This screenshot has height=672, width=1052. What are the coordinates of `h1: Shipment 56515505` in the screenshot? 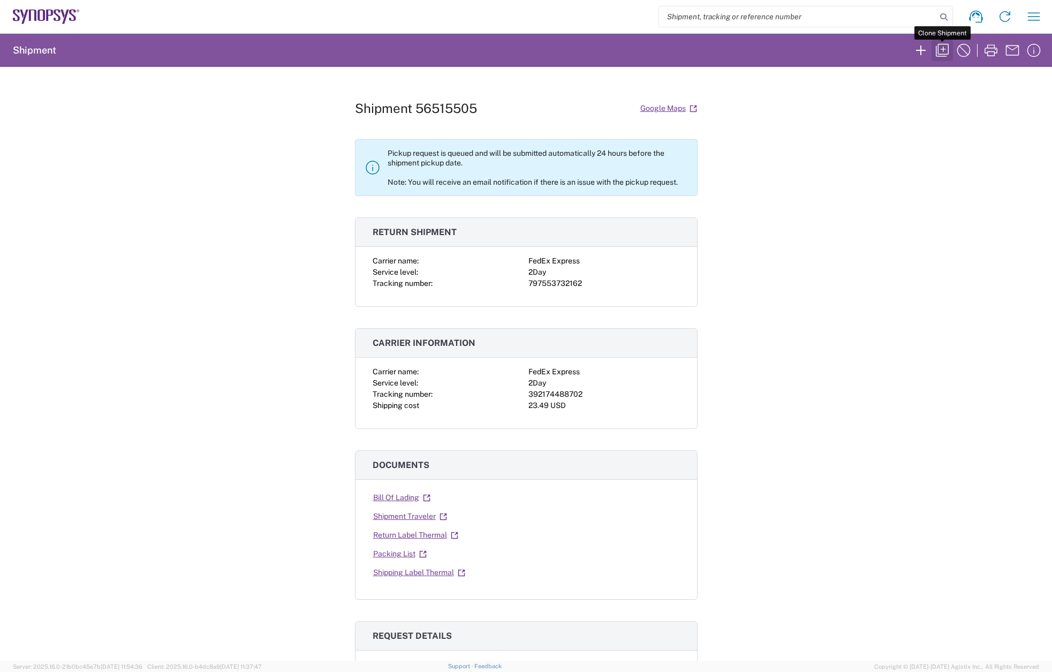 It's located at (416, 108).